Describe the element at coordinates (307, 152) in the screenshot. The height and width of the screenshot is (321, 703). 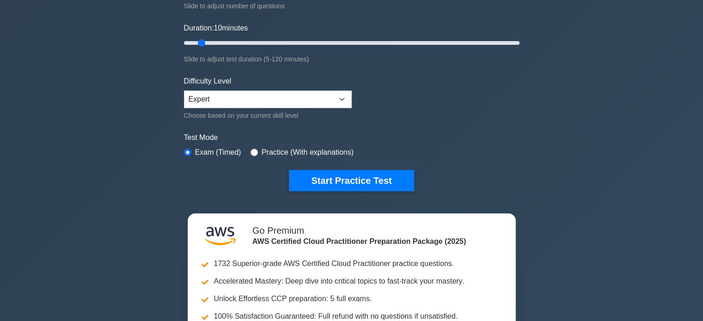
I see `label: Practice (With explanations)` at that location.